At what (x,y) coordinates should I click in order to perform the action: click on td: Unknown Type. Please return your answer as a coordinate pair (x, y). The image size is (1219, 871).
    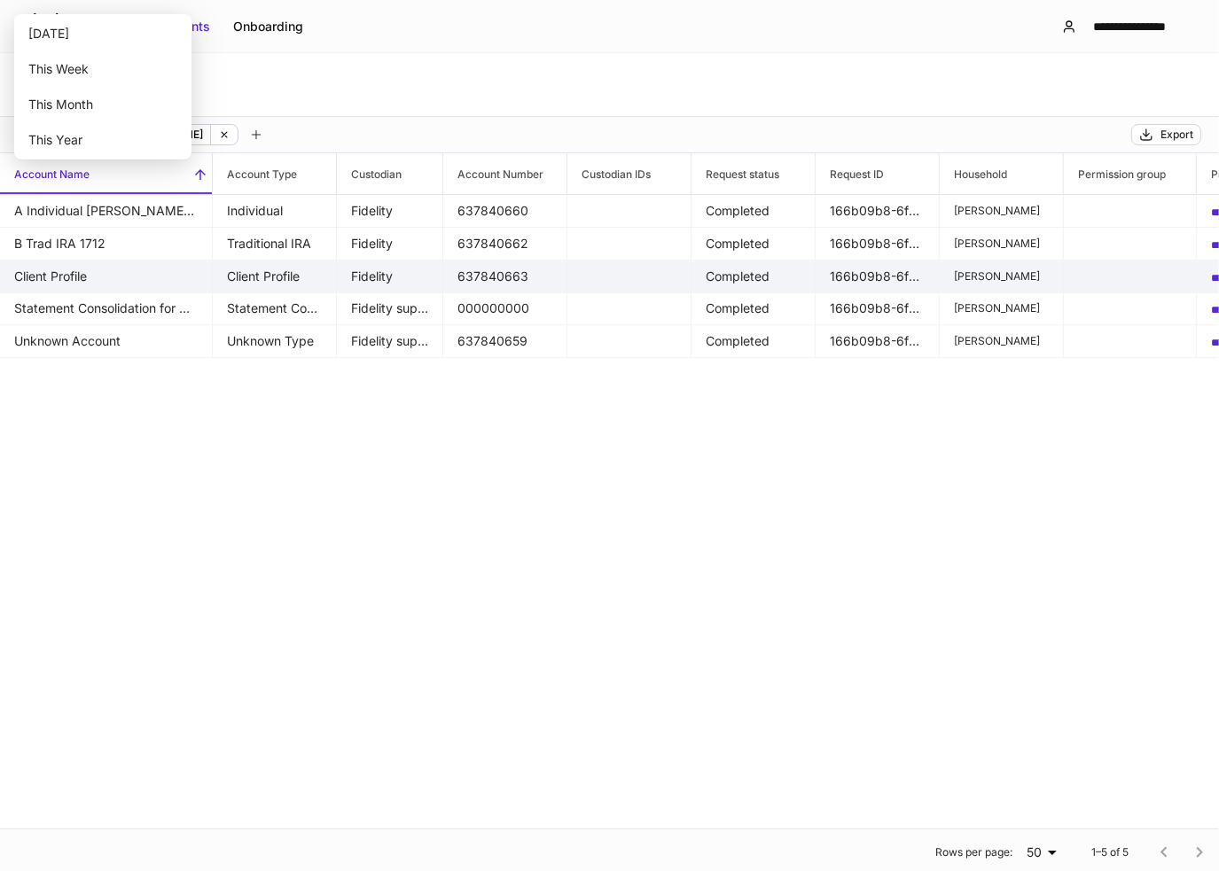
    Looking at the image, I should click on (275, 341).